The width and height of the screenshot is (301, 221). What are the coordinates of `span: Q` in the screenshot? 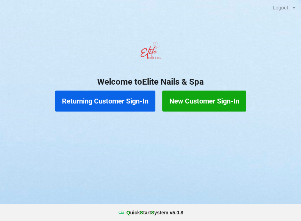 It's located at (128, 212).